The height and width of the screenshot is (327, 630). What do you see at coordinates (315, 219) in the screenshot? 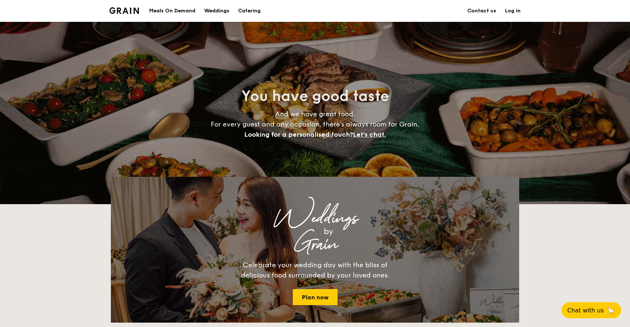
I see `div: Weddings` at bounding box center [315, 219].